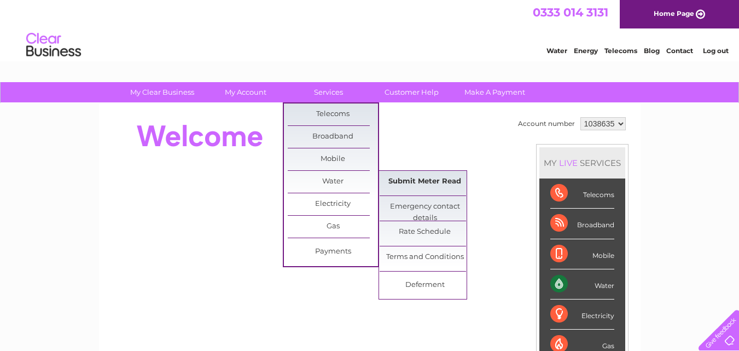 This screenshot has height=351, width=739. I want to click on div: Mobile, so click(582, 254).